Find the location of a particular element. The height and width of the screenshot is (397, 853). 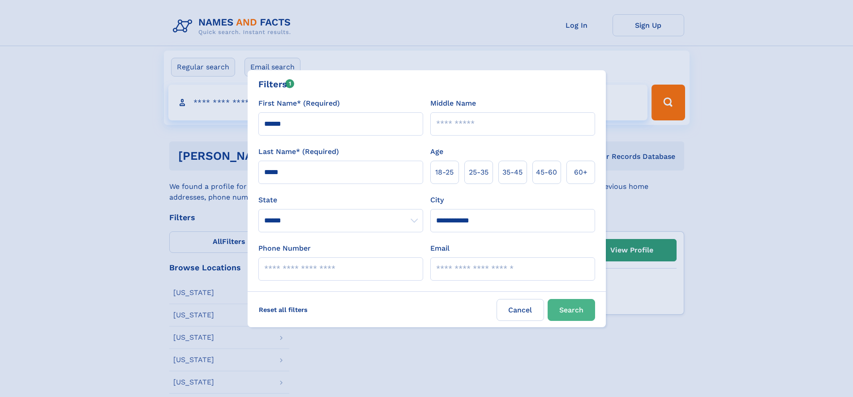

span: 25‑35 is located at coordinates (479, 172).